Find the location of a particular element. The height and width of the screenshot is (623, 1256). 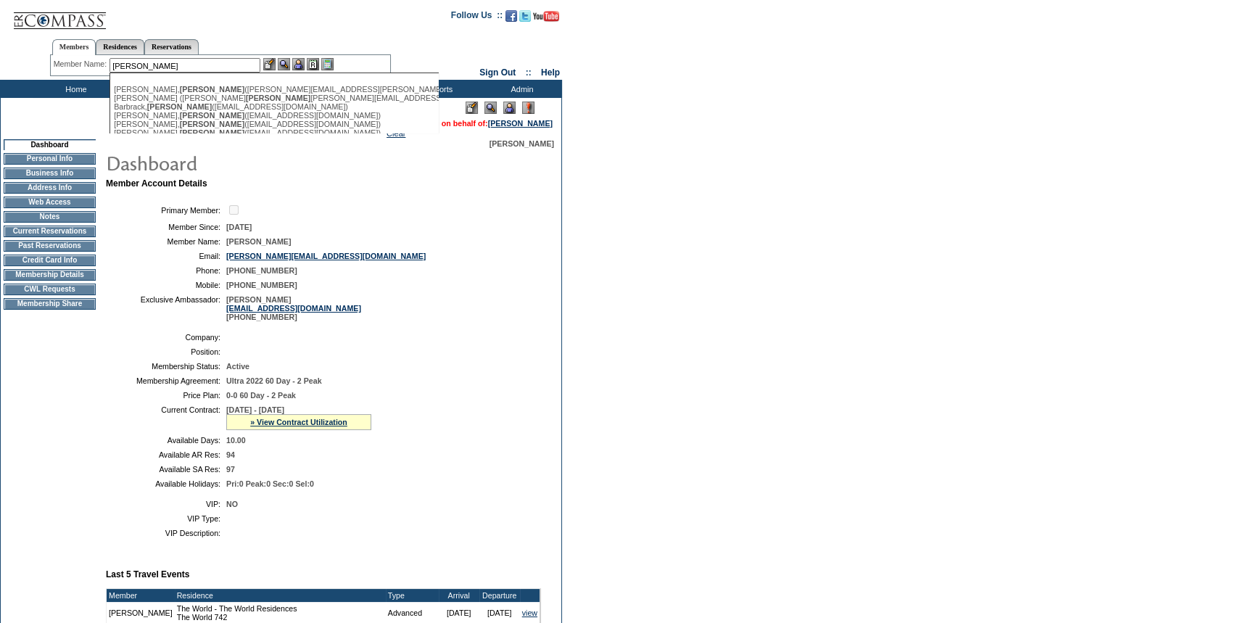

a: view is located at coordinates (529, 613).